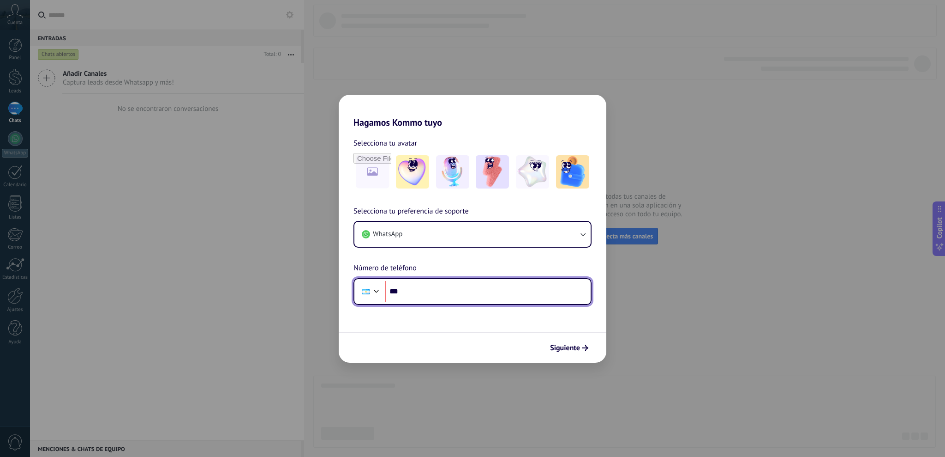 The width and height of the screenshot is (945, 457). Describe the element at coordinates (413, 172) in the screenshot. I see `img: -1.jpeg` at that location.